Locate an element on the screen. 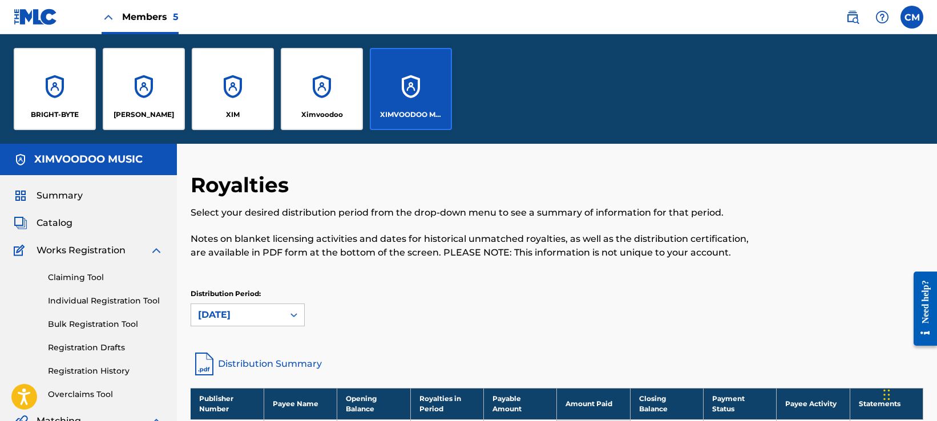 The width and height of the screenshot is (937, 421). a: SummarySummary is located at coordinates (48, 196).